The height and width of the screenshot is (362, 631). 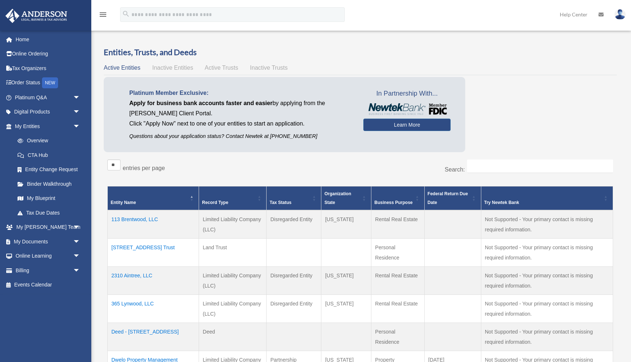 I want to click on a: Events Calendar, so click(x=48, y=285).